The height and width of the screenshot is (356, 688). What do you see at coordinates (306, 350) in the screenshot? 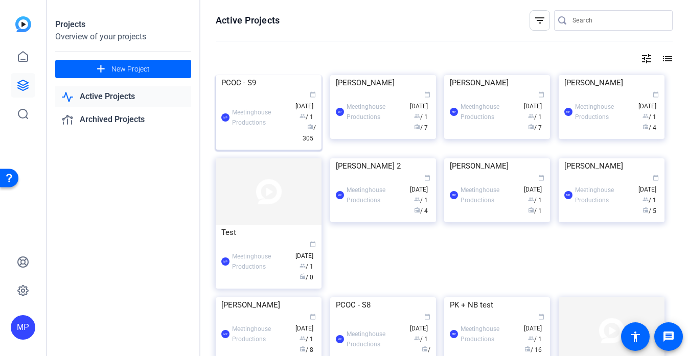
I see `span: / 8` at bounding box center [306, 350].